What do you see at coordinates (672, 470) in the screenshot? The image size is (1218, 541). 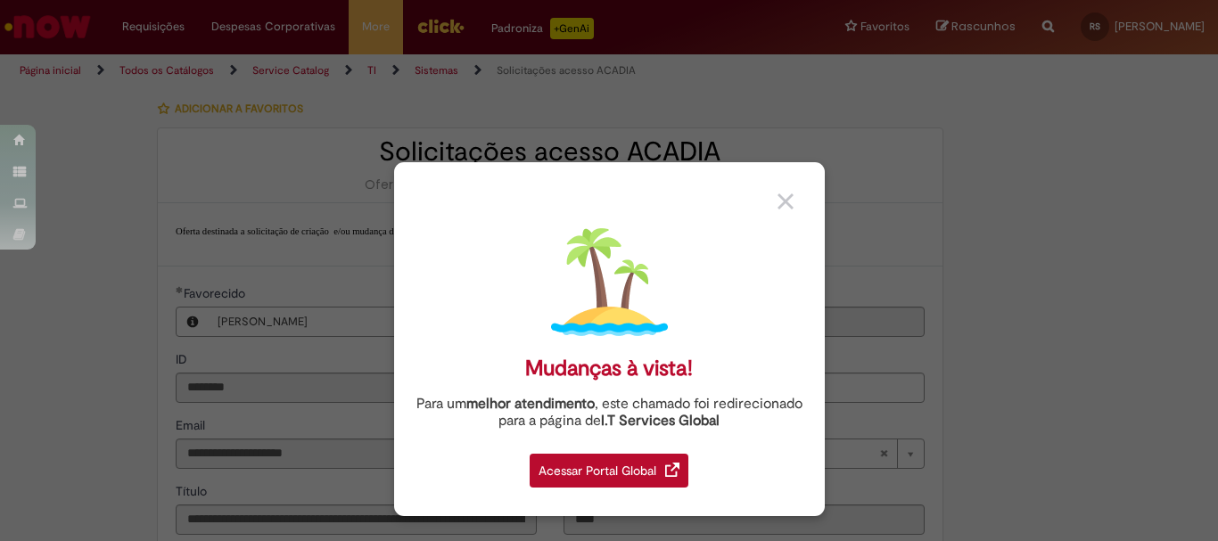 I see `img: redirect_link.png` at bounding box center [672, 470].